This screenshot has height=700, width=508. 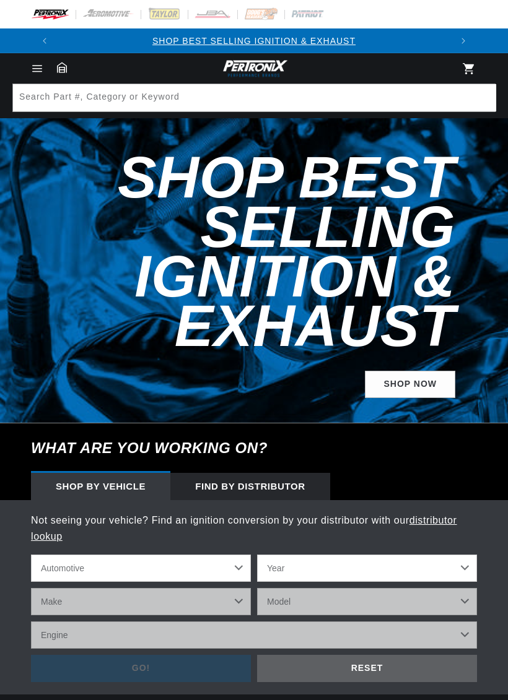 What do you see at coordinates (410, 384) in the screenshot?
I see `a: SHOP NOW` at bounding box center [410, 384].